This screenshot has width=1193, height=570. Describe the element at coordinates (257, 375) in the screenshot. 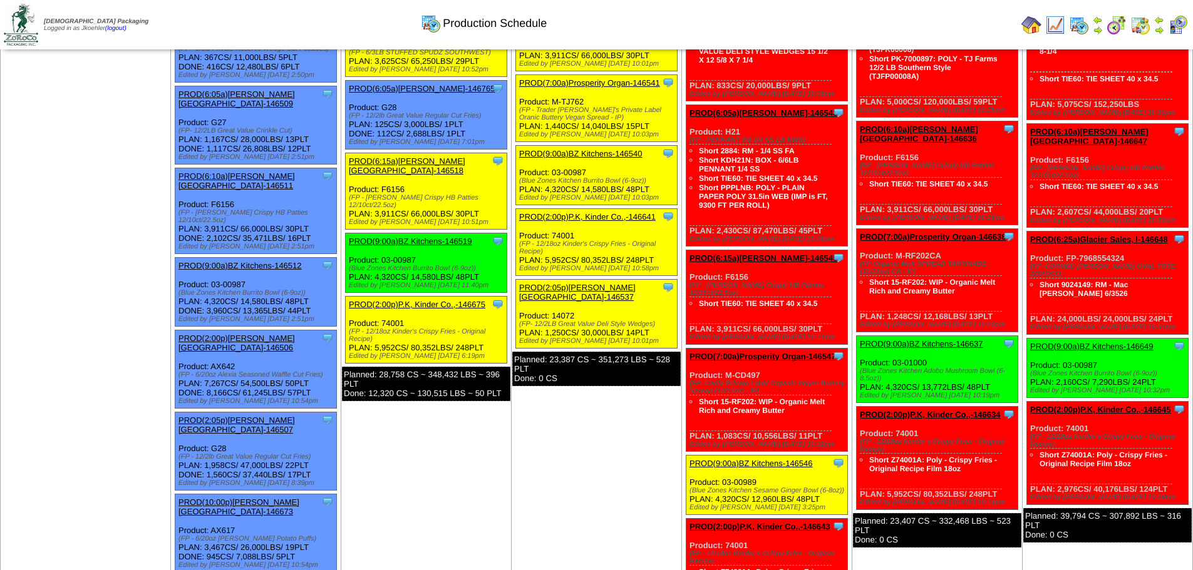

I see `div: (FP - 6/20oz Alexia Seasoned Waffle Cut Fries)` at that location.